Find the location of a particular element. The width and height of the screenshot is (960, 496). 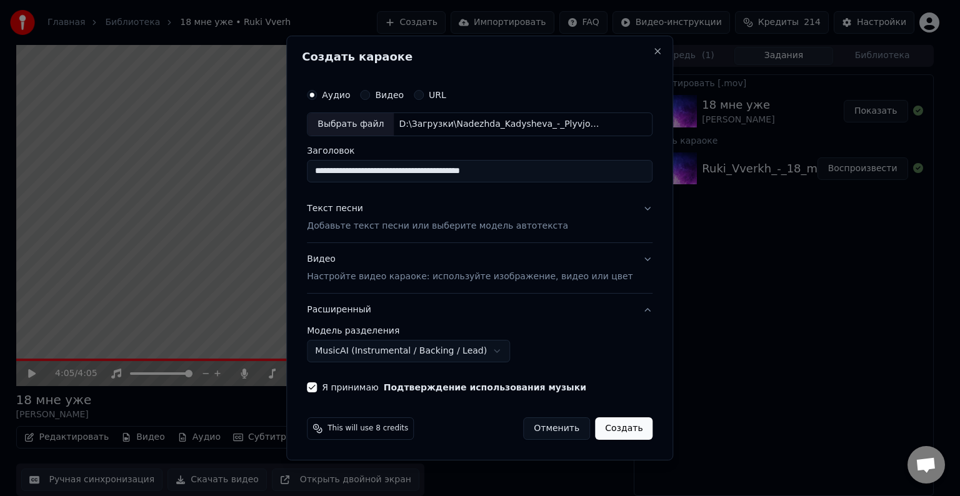

label: Модель разделения is located at coordinates (479, 331).